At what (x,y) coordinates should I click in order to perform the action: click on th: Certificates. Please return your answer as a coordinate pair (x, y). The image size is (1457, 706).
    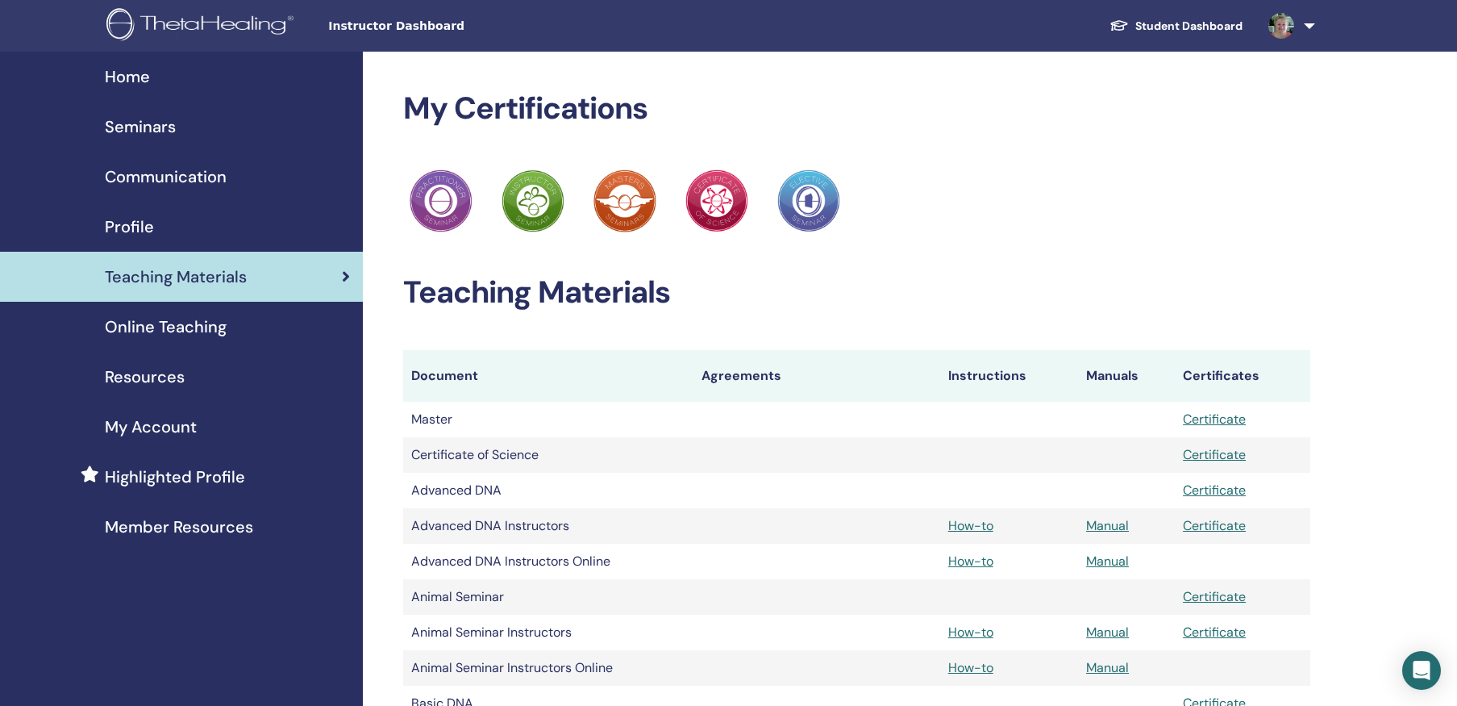
    Looking at the image, I should click on (1243, 376).